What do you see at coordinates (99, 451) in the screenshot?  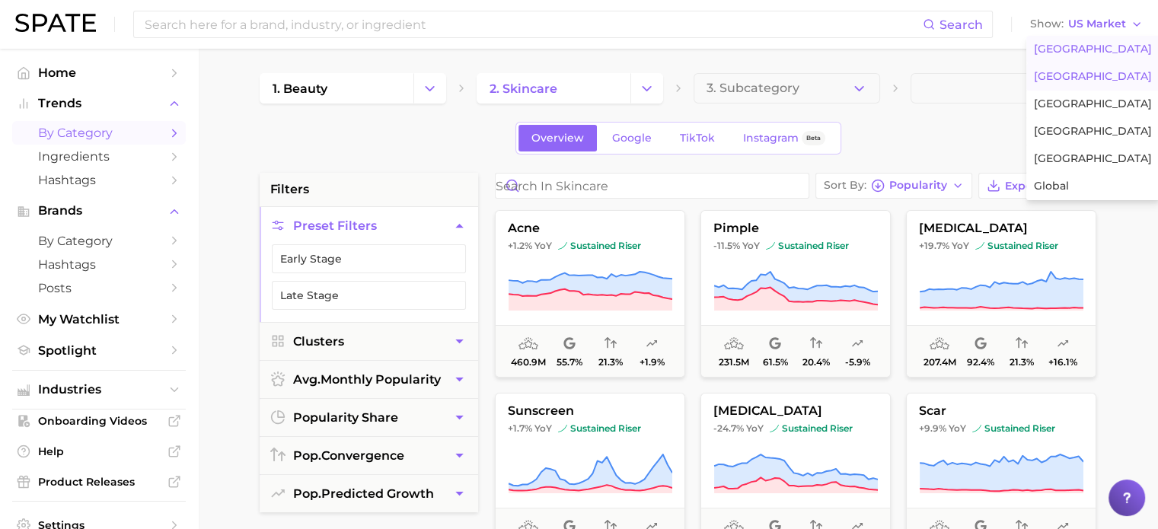 I see `span: Help` at bounding box center [99, 451].